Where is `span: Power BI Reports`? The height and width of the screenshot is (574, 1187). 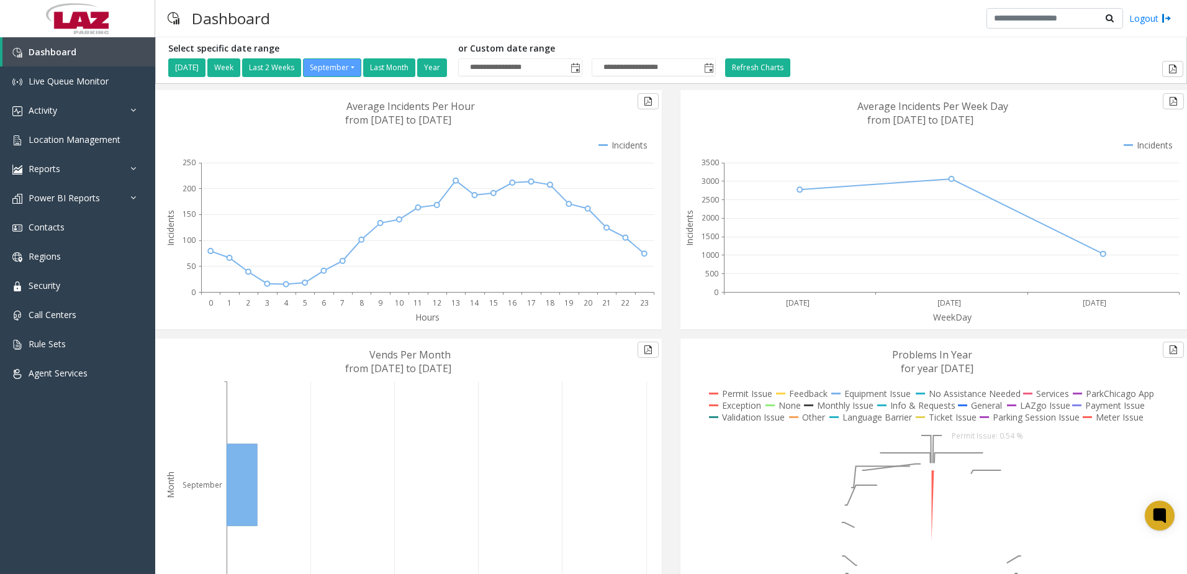
span: Power BI Reports is located at coordinates (64, 197).